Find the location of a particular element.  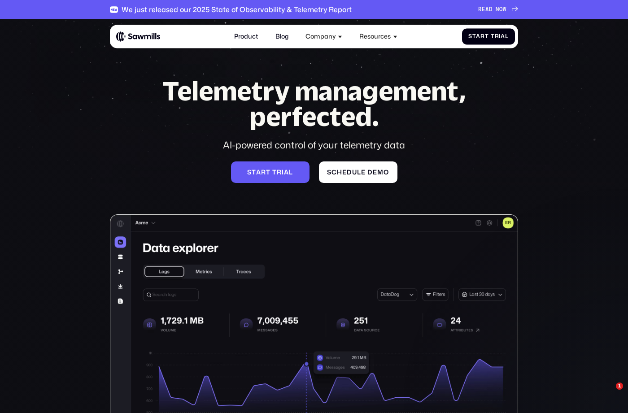

h1: Telemetry management, perfected. is located at coordinates (314, 104).